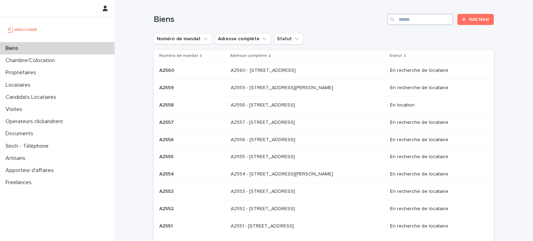 This screenshot has height=241, width=533. I want to click on p: Propriétaires, so click(22, 72).